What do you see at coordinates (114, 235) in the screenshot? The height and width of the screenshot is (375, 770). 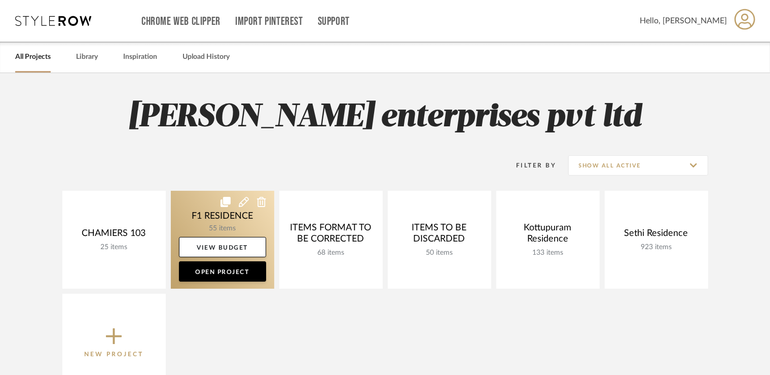 I see `div: CHAMIERS 103` at bounding box center [114, 235].